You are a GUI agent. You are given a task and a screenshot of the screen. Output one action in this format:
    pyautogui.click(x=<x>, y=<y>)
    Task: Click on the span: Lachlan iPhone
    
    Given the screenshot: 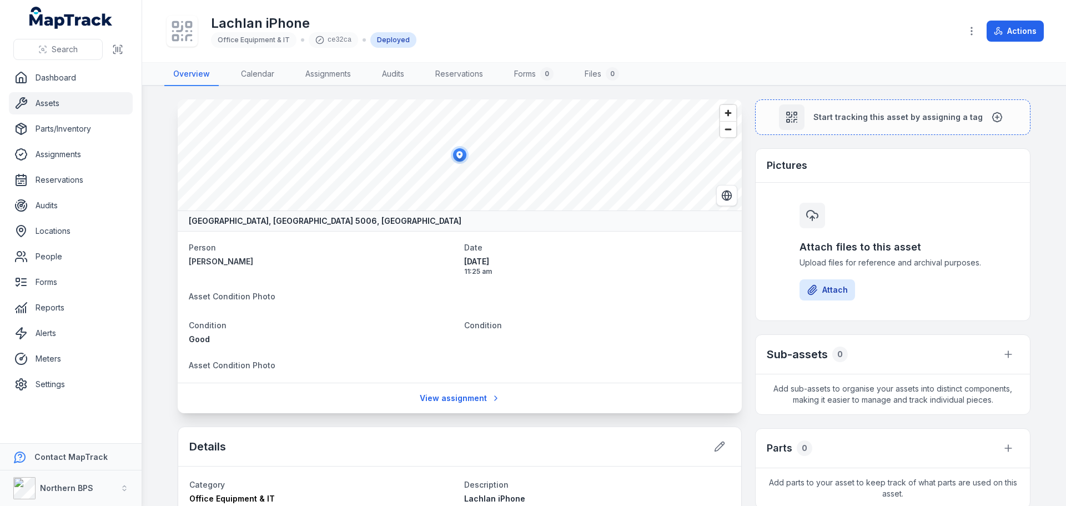 What is the action you would take?
    pyautogui.click(x=495, y=498)
    